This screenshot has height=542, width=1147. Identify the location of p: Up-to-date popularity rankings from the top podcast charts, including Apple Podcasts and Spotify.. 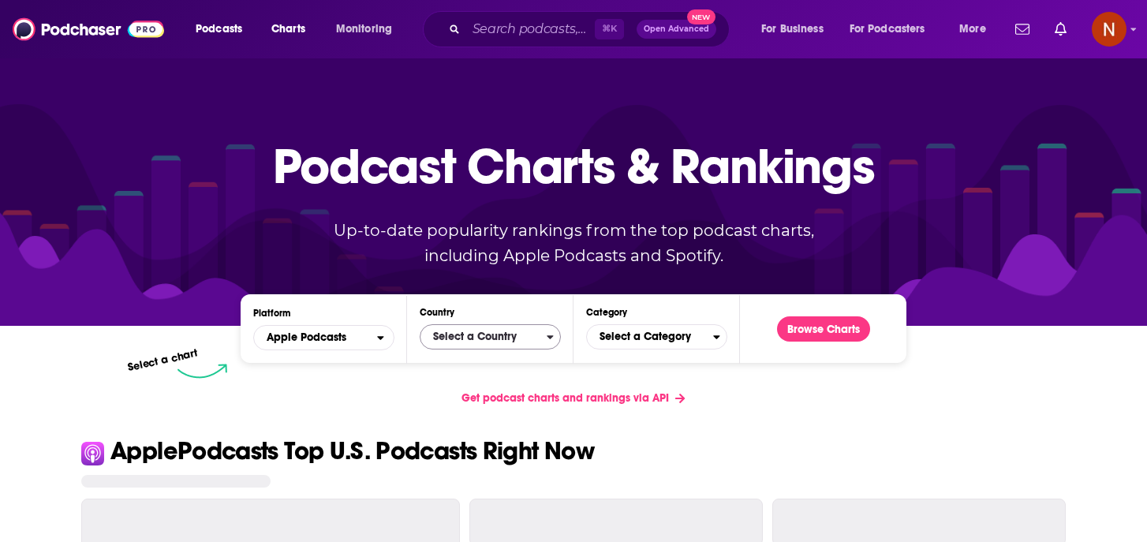
(574, 243).